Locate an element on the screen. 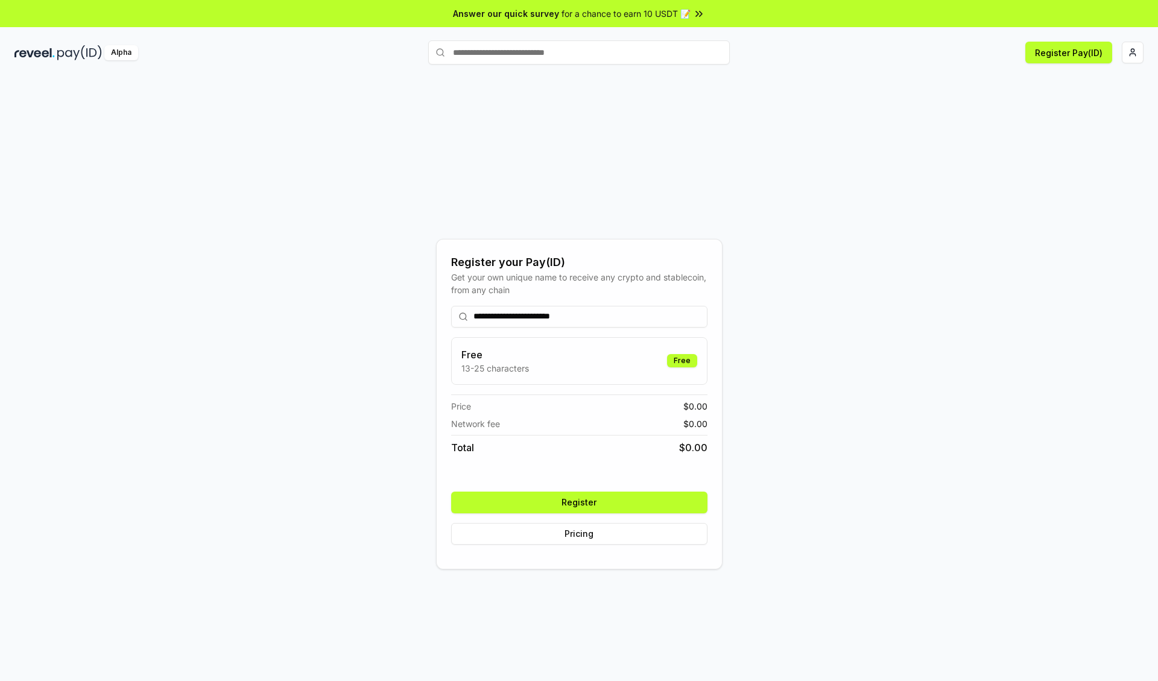 This screenshot has width=1158, height=681. p: 13-25 characters is located at coordinates (495, 368).